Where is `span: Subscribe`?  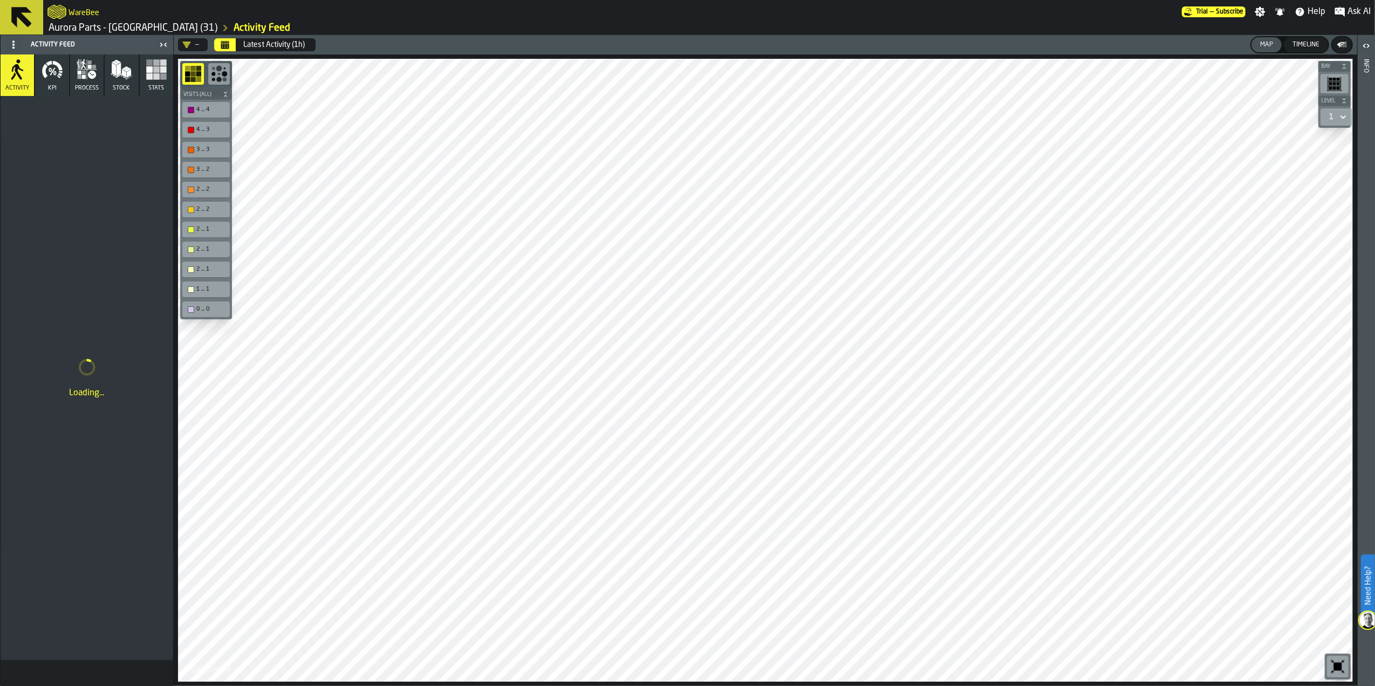
span: Subscribe is located at coordinates (1229, 12).